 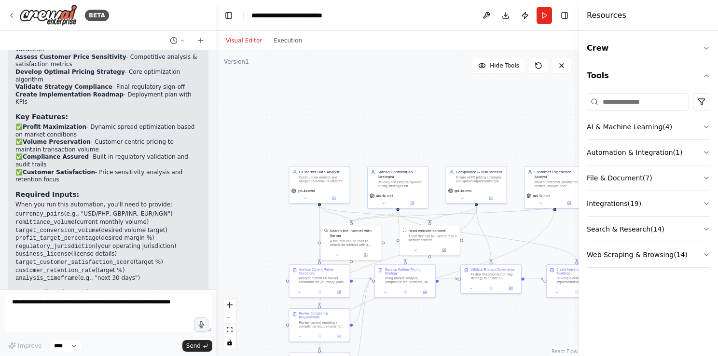 I want to click on div: Validate Strategy ComplianceReview the proposed pricing strategy to ensure full compliance with {..., so click(x=490, y=279).